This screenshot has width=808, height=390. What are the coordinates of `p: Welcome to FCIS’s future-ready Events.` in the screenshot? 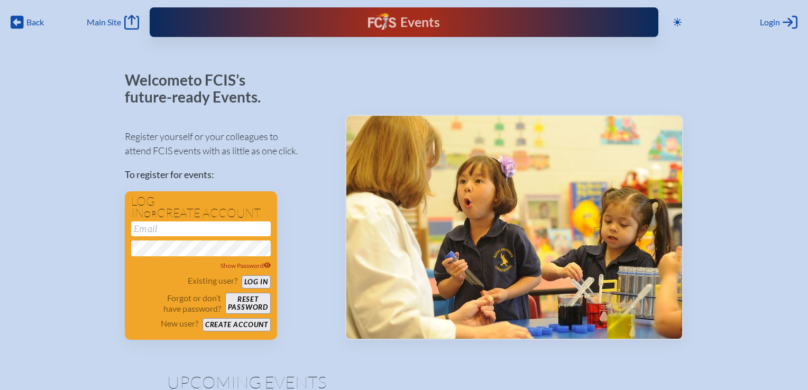 It's located at (199, 88).